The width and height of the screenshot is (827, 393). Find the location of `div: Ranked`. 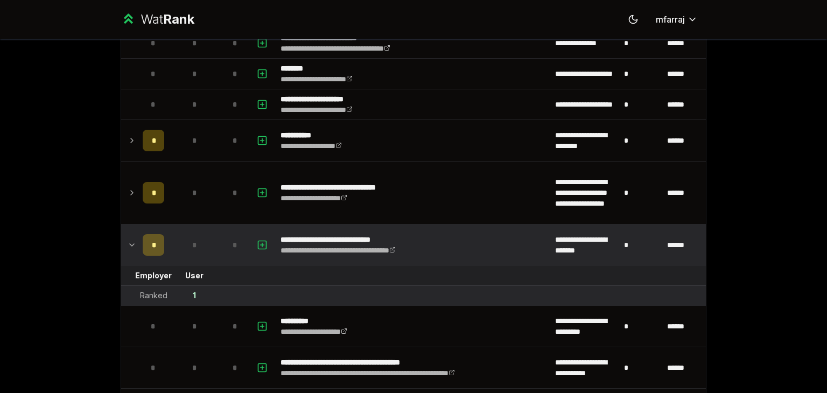

div: Ranked is located at coordinates (153, 296).